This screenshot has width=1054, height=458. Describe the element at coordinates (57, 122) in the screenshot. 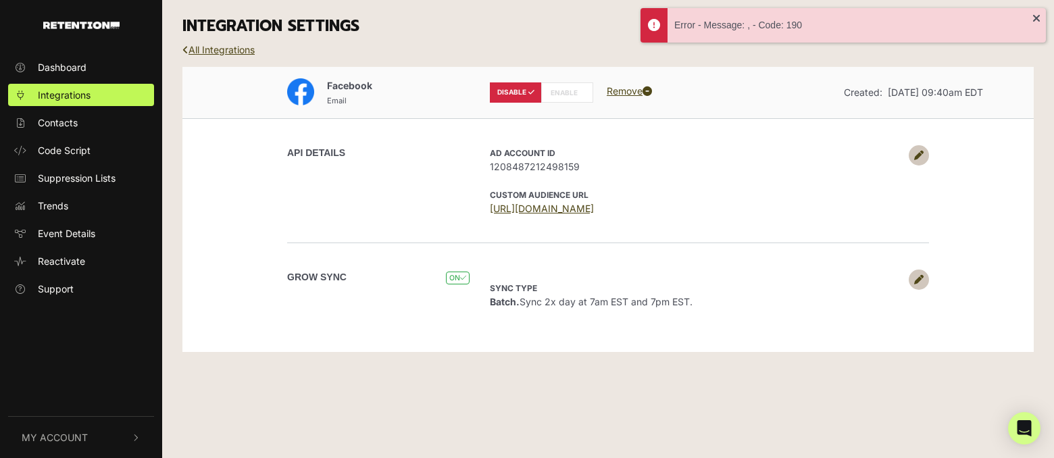

I see `span: Contacts` at that location.